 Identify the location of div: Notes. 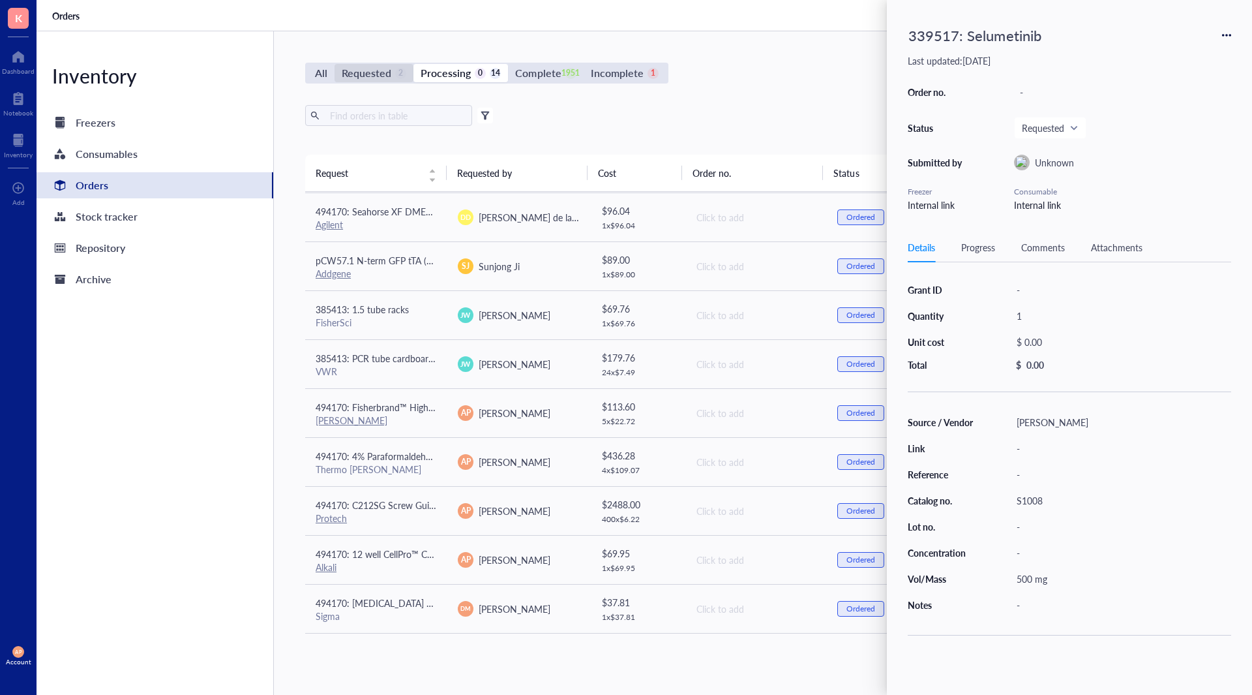
(941, 605).